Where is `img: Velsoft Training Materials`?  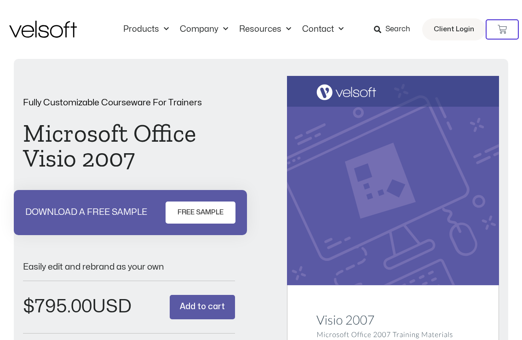
img: Velsoft Training Materials is located at coordinates (43, 29).